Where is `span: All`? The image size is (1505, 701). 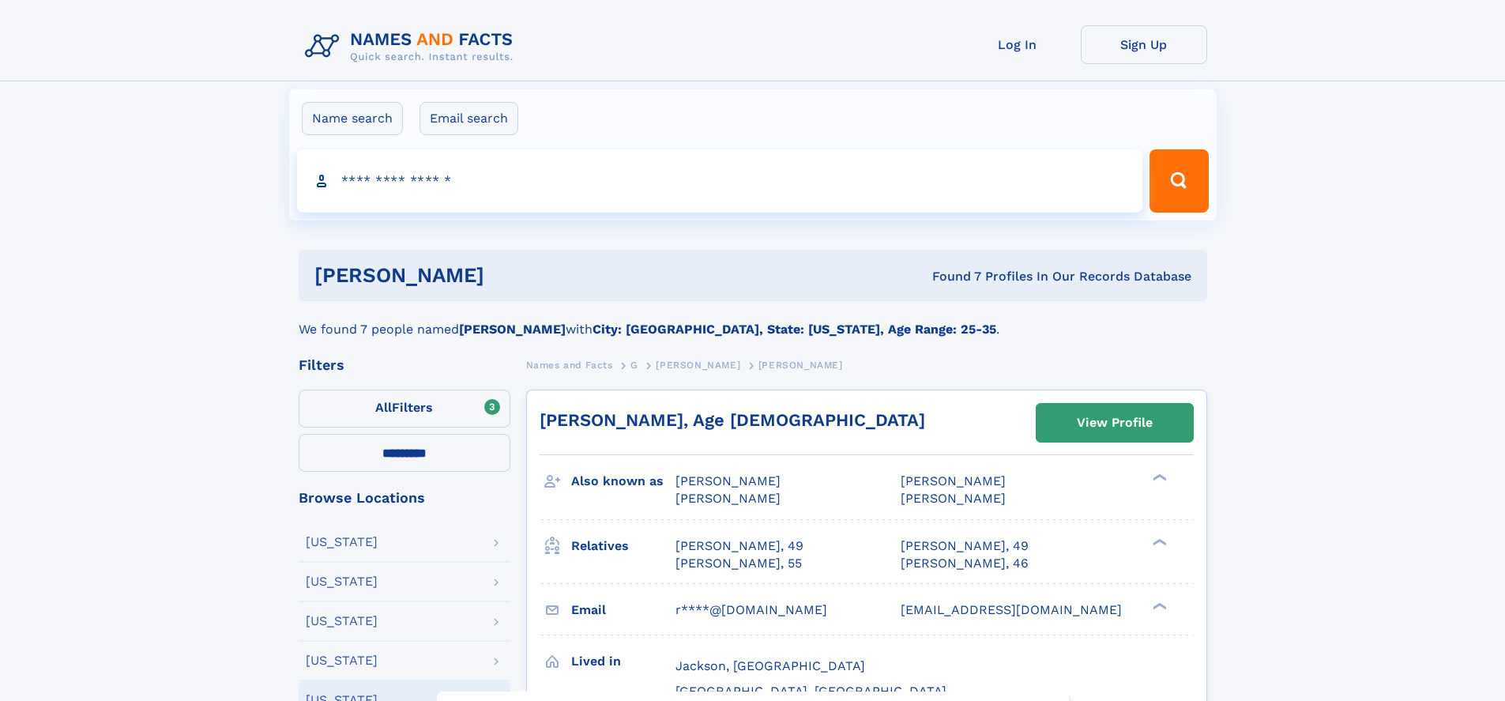 span: All is located at coordinates (383, 407).